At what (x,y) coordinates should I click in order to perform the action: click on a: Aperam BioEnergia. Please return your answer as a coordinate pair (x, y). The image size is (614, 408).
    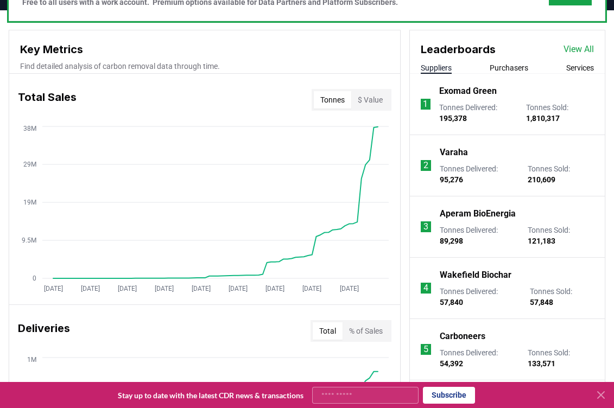
    Looking at the image, I should click on (478, 214).